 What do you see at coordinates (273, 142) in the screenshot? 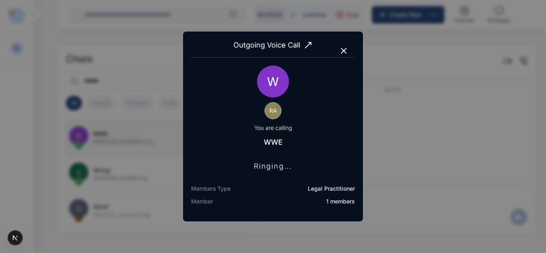
I see `p: WWE` at bounding box center [273, 142].